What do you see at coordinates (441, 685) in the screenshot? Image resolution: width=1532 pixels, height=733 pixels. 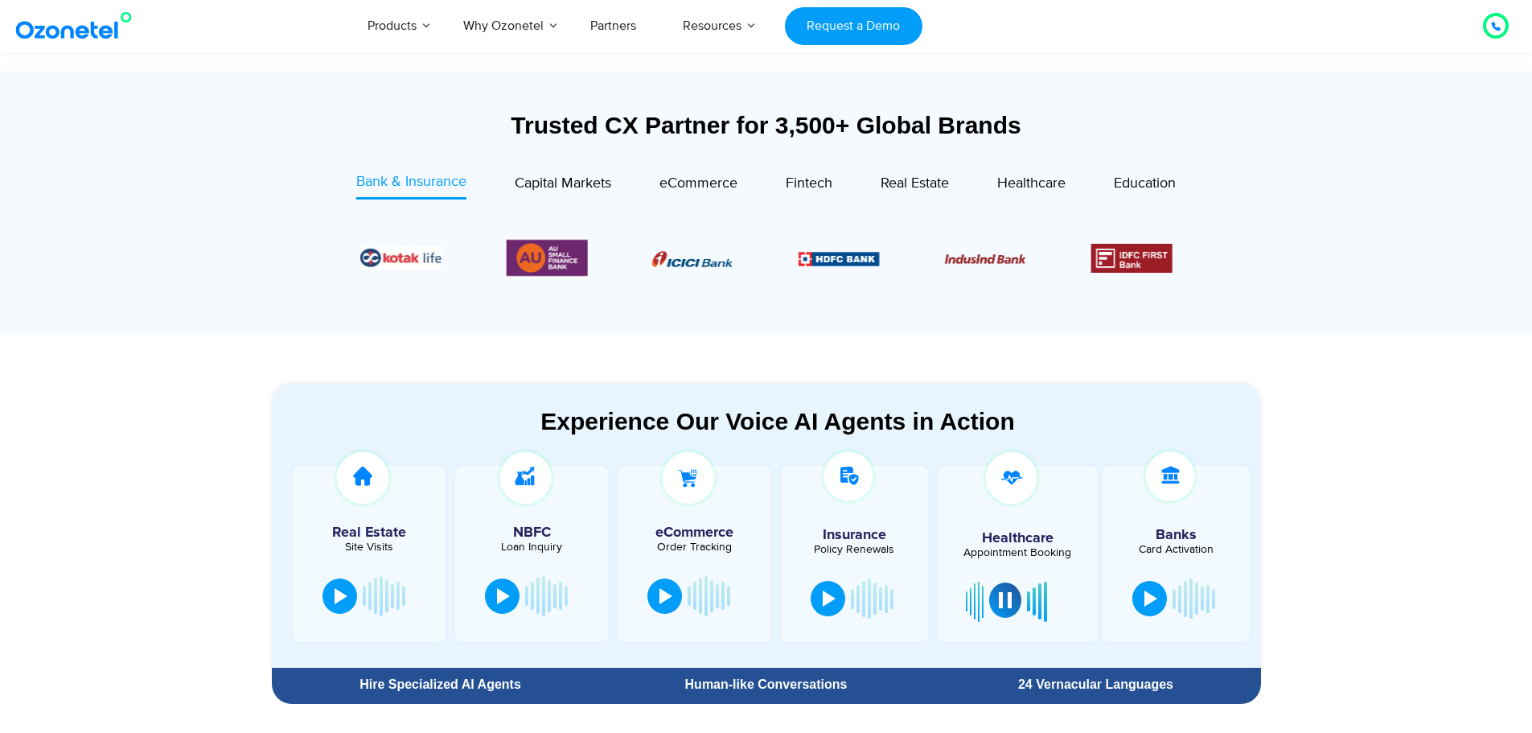 I see `div: Hire Specialized AI Agents` at bounding box center [441, 685].